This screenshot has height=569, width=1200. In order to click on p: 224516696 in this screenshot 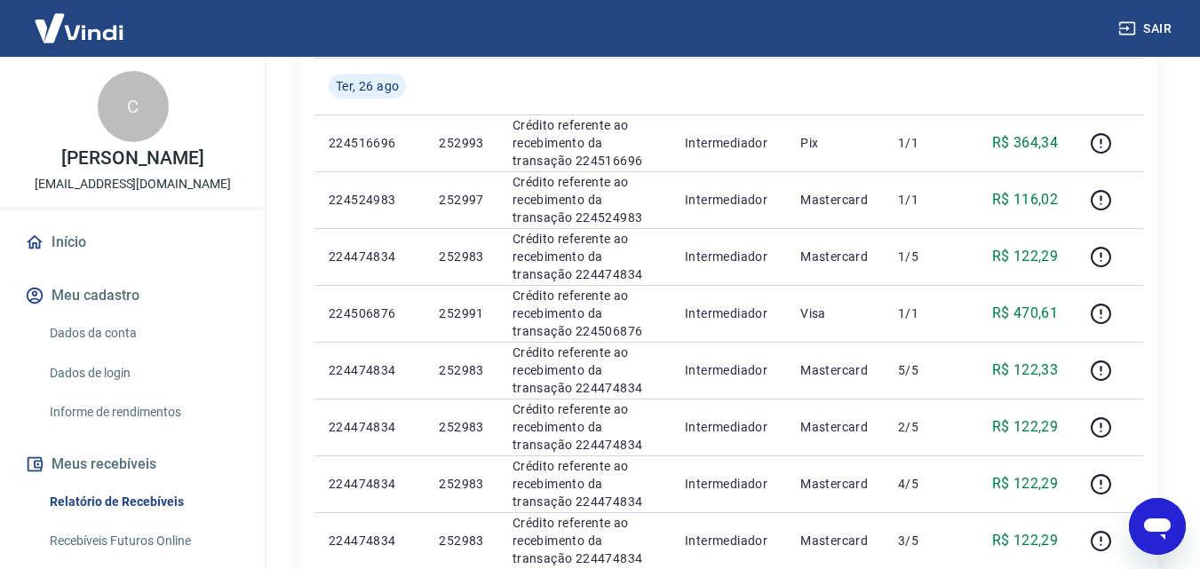, I will do `click(370, 143)`.